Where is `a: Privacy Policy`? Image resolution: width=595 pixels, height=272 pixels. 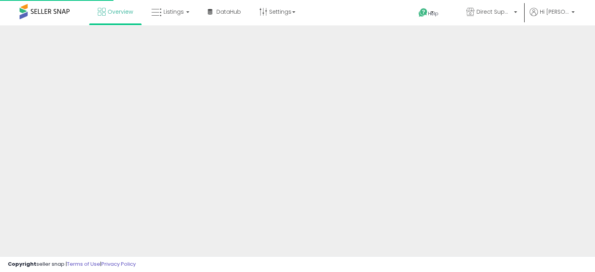 a: Privacy Policy is located at coordinates (119, 264).